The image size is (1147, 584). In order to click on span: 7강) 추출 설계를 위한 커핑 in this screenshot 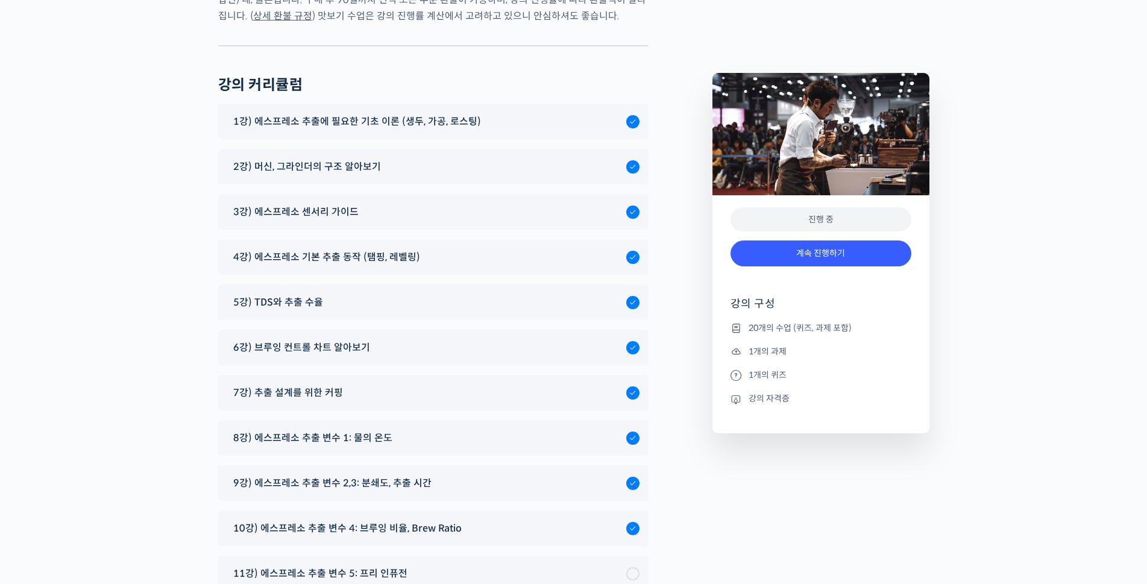, I will do `click(288, 392)`.